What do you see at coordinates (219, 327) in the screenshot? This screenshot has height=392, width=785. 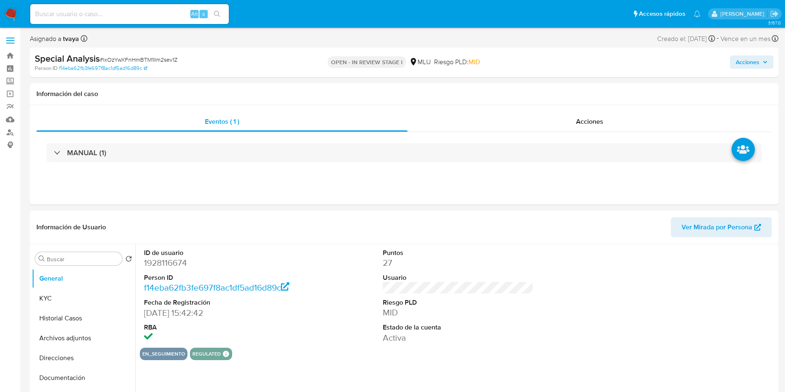 I see `dt: RBA` at bounding box center [219, 327].